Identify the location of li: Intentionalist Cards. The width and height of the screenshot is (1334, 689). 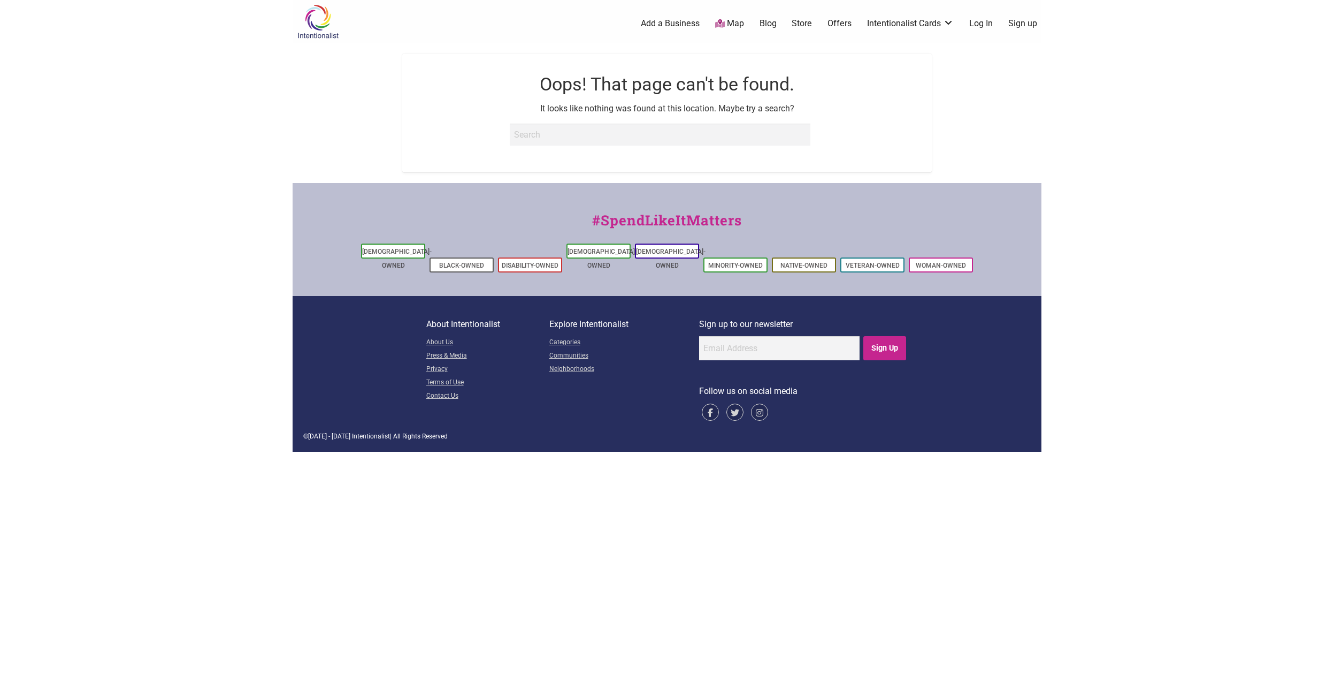
(911, 24).